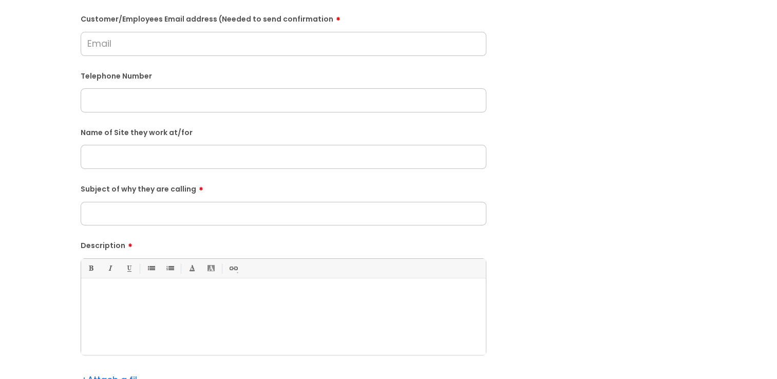  I want to click on label: Name of Site they work at/for, so click(284, 132).